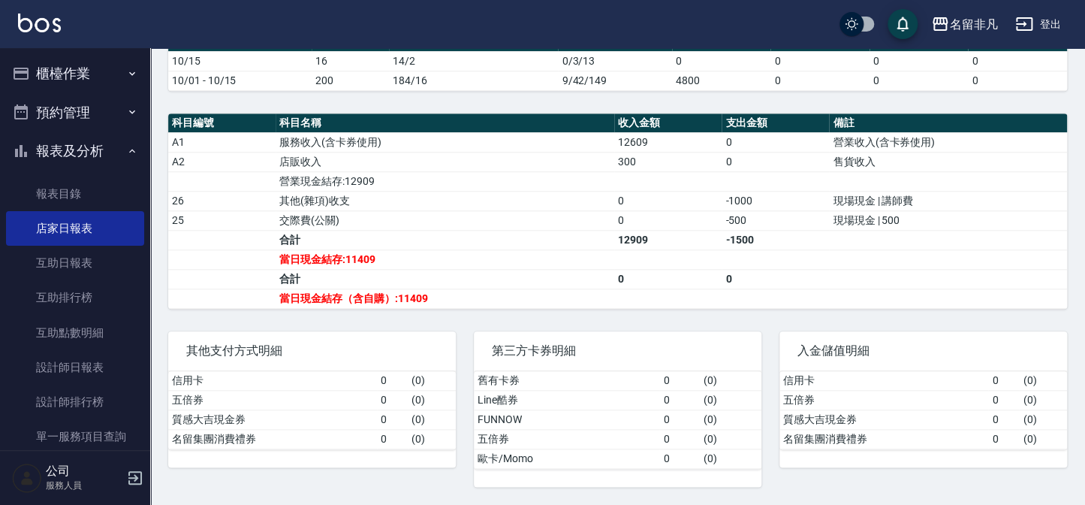  What do you see at coordinates (75, 263) in the screenshot?
I see `a: 互助日報表` at bounding box center [75, 263].